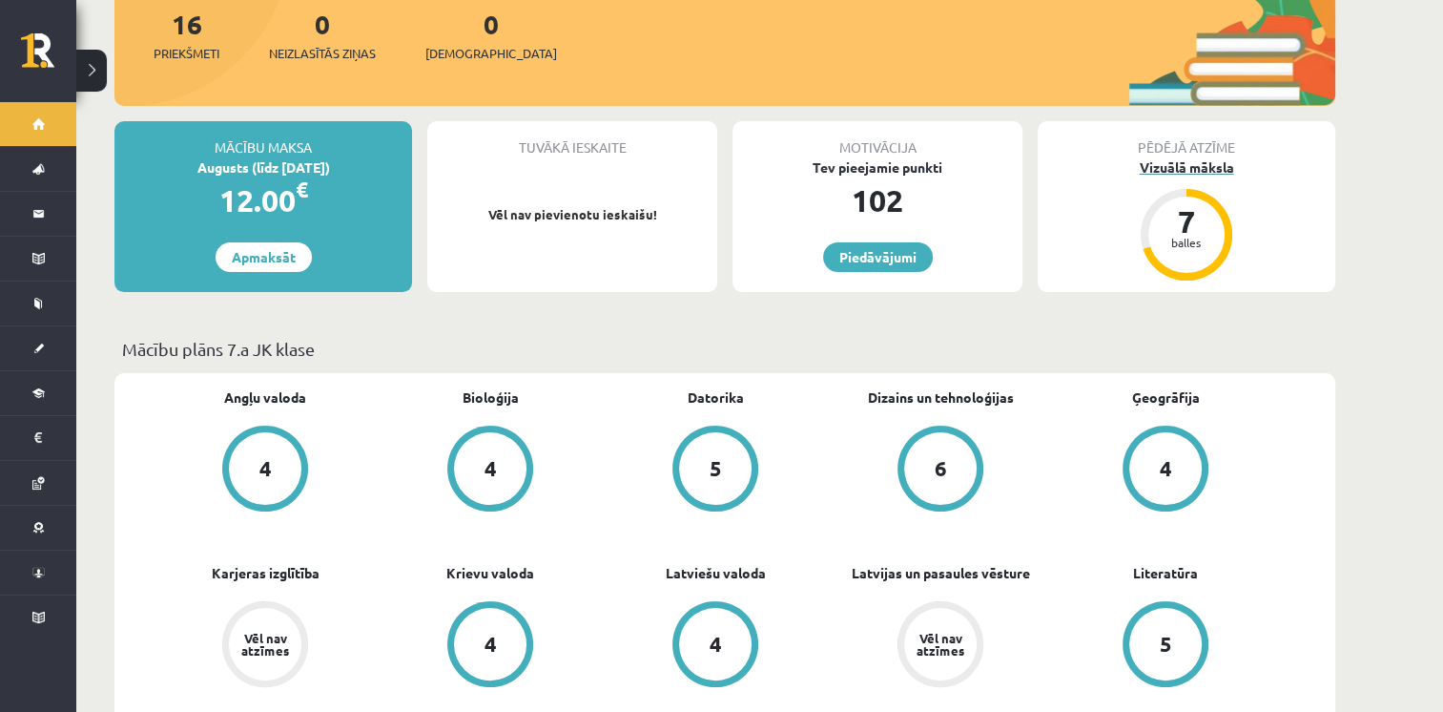 The height and width of the screenshot is (712, 1443). Describe the element at coordinates (1166, 397) in the screenshot. I see `a: Ģeogrāfija` at that location.